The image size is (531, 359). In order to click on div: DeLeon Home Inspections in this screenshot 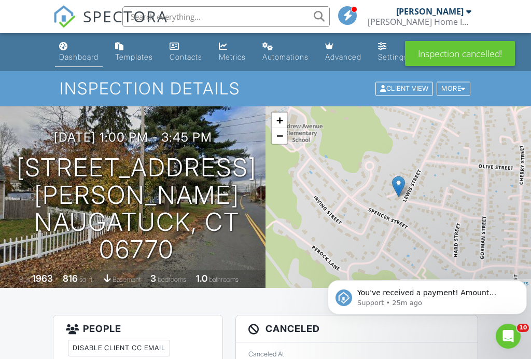, I will do `click(420, 22)`.